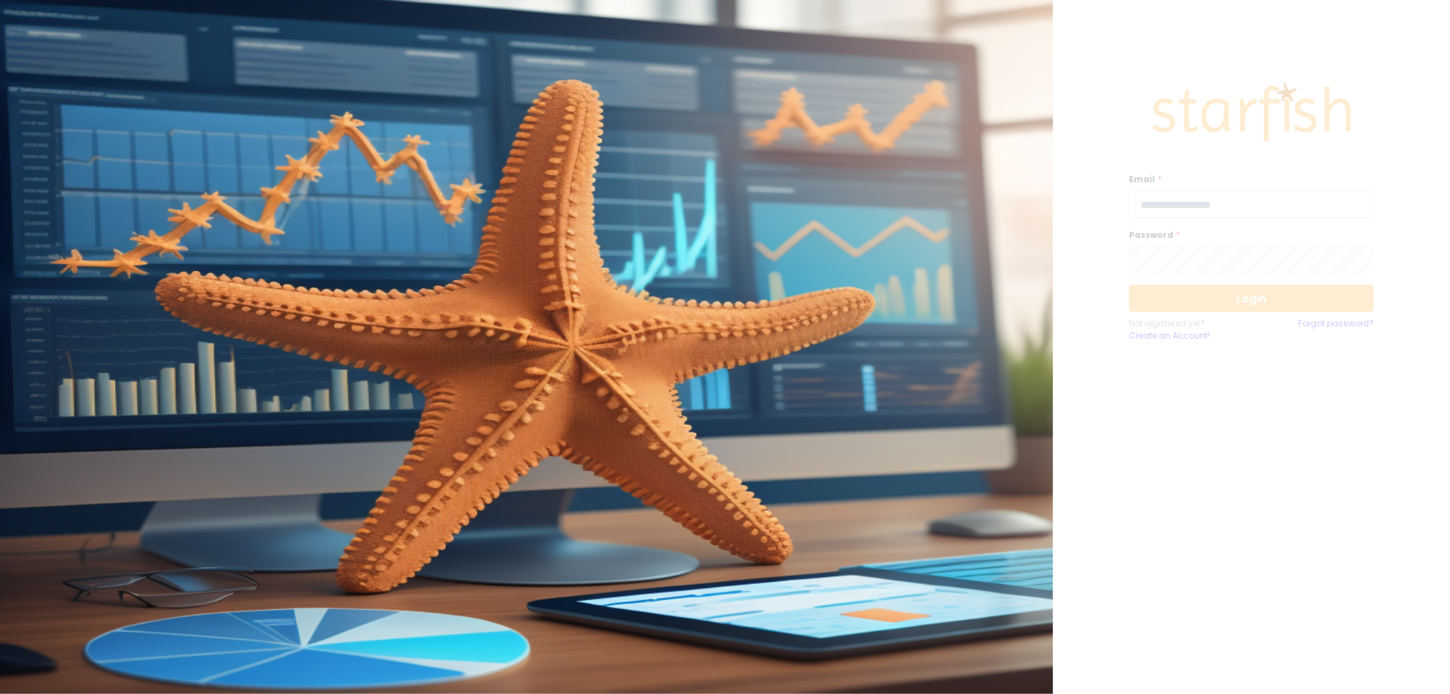 The height and width of the screenshot is (694, 1450). Describe the element at coordinates (1190, 324) in the screenshot. I see `p: Not registered yet?` at that location.